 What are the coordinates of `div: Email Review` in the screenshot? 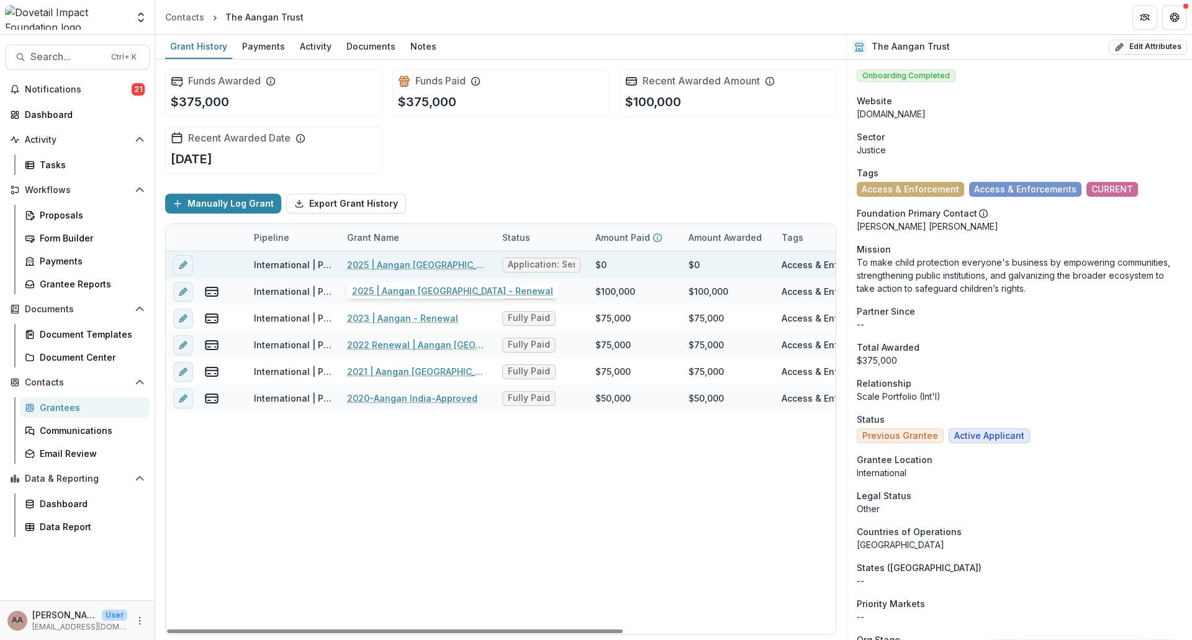 It's located at (89, 453).